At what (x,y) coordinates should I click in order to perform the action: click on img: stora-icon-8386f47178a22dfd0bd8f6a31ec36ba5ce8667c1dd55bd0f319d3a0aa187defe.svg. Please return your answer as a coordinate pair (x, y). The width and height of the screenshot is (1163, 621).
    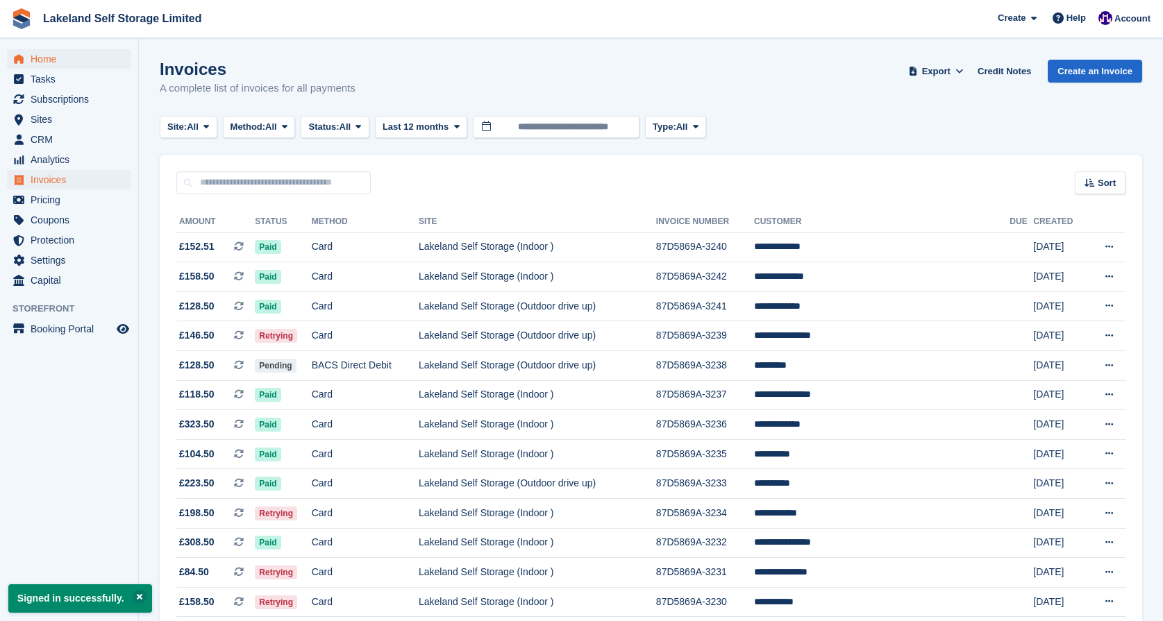
    Looking at the image, I should click on (22, 19).